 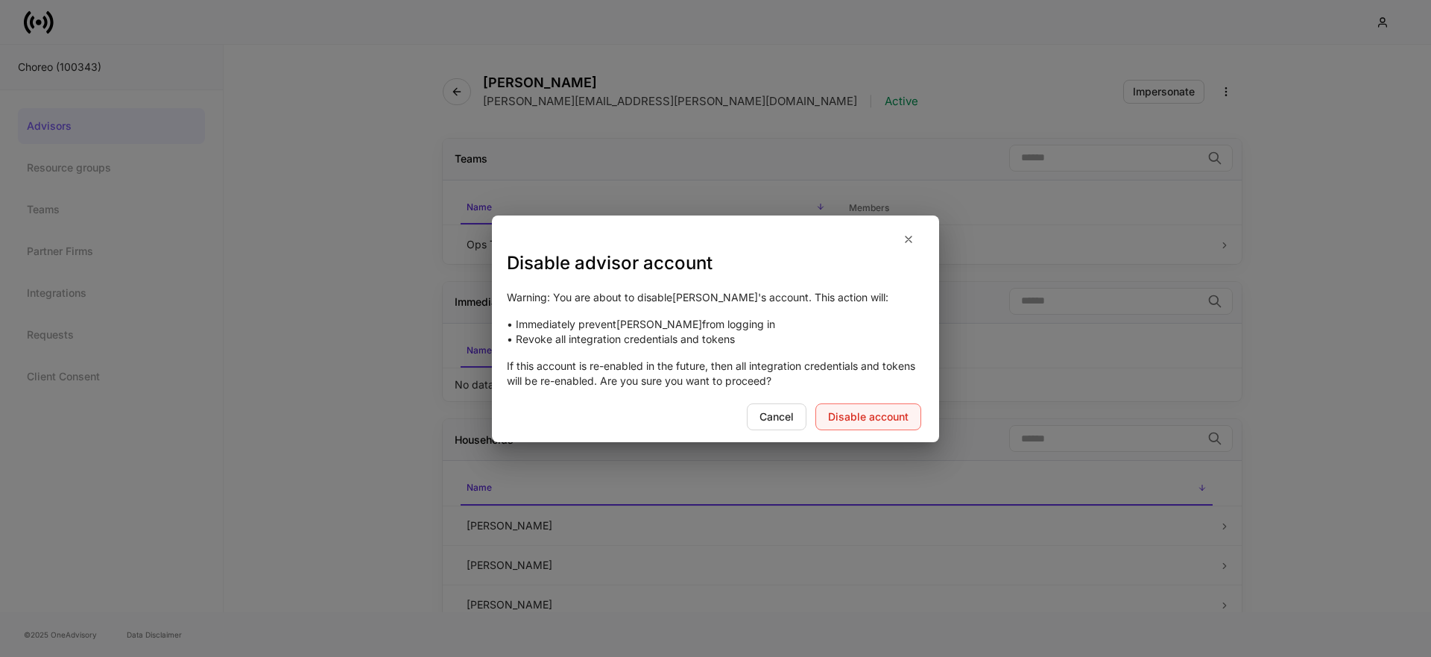 I want to click on div: Disable account, so click(x=869, y=417).